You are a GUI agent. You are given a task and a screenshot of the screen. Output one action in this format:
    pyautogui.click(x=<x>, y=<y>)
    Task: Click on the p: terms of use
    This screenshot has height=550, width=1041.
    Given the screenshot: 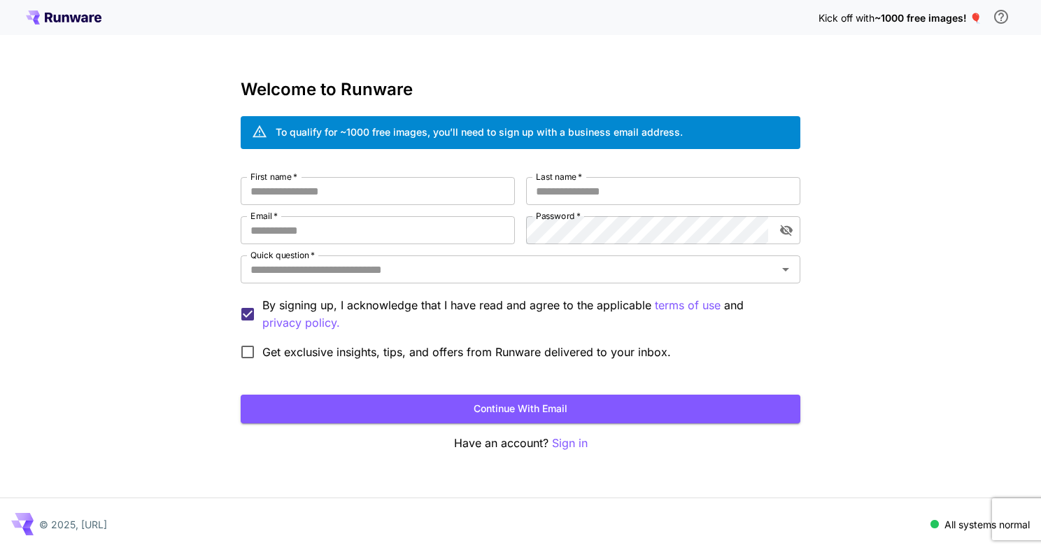 What is the action you would take?
    pyautogui.click(x=688, y=305)
    